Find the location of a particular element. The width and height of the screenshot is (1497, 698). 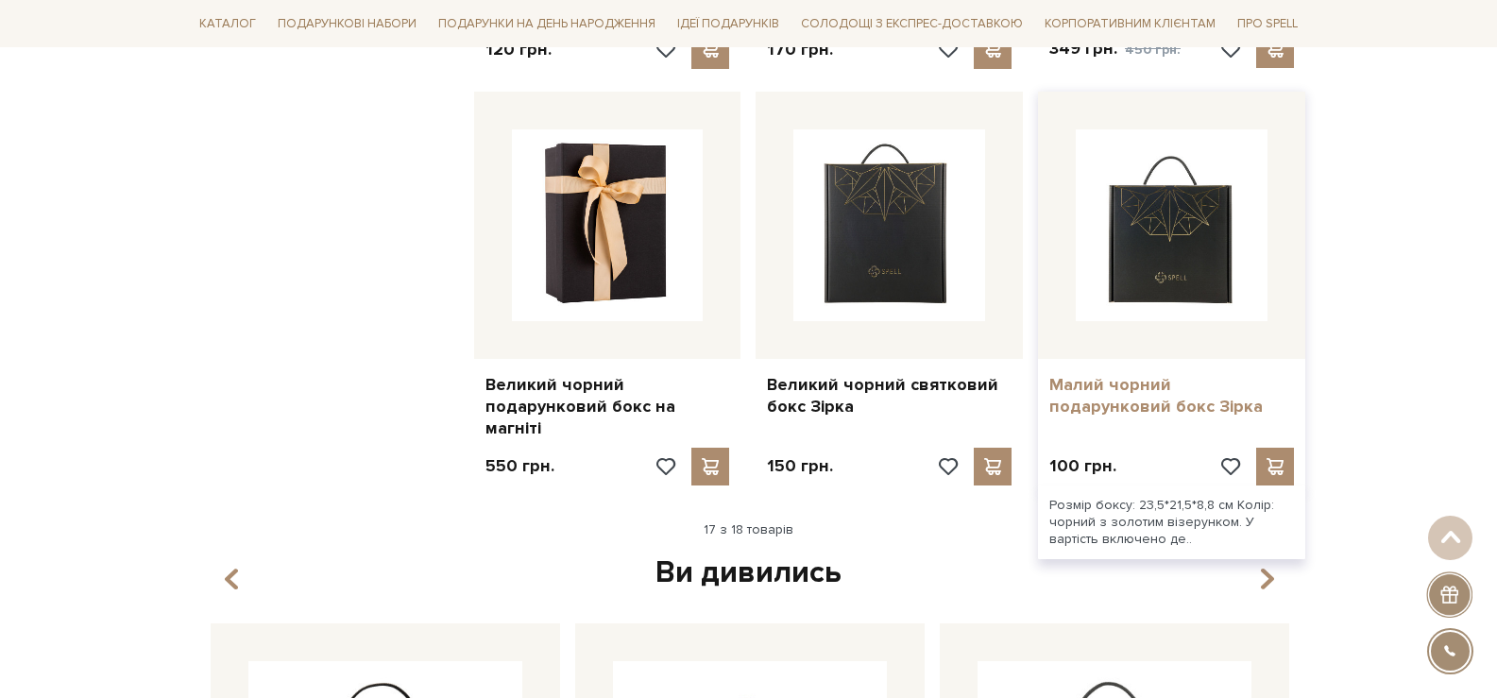

p: 550 грн. is located at coordinates (520, 466).